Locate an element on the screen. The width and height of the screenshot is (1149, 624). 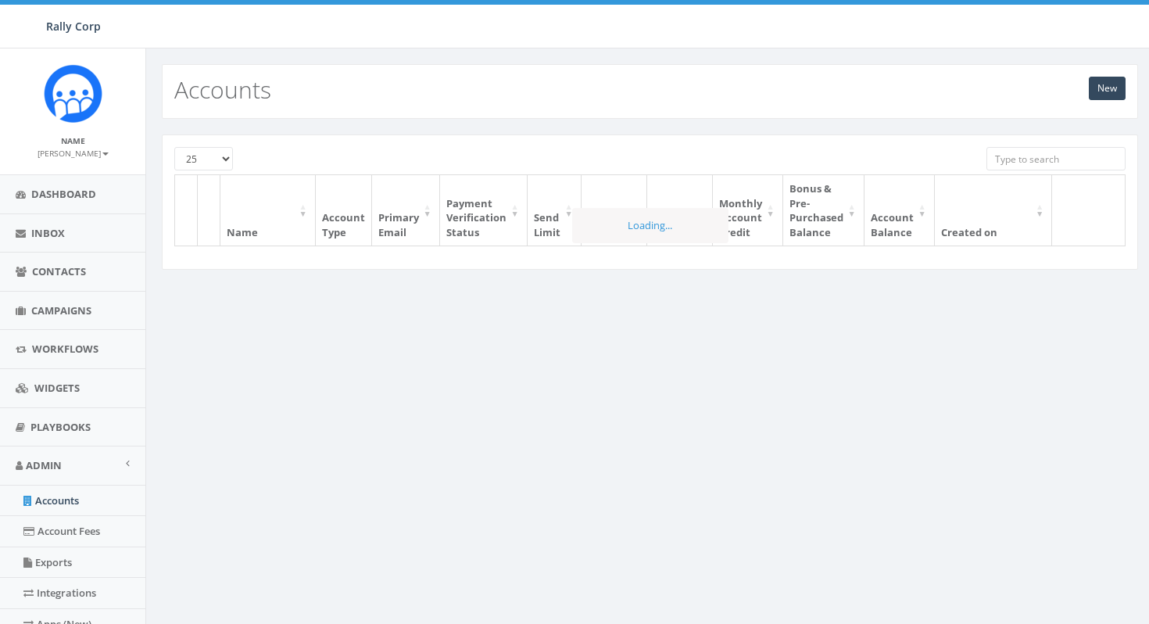
th: Bonus & Pre-Purchased Balance is located at coordinates (824, 210).